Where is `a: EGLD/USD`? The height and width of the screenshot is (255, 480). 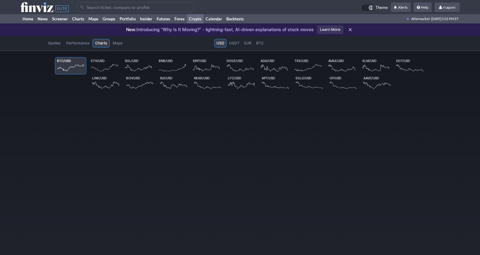
a: EGLD/USD is located at coordinates (309, 83).